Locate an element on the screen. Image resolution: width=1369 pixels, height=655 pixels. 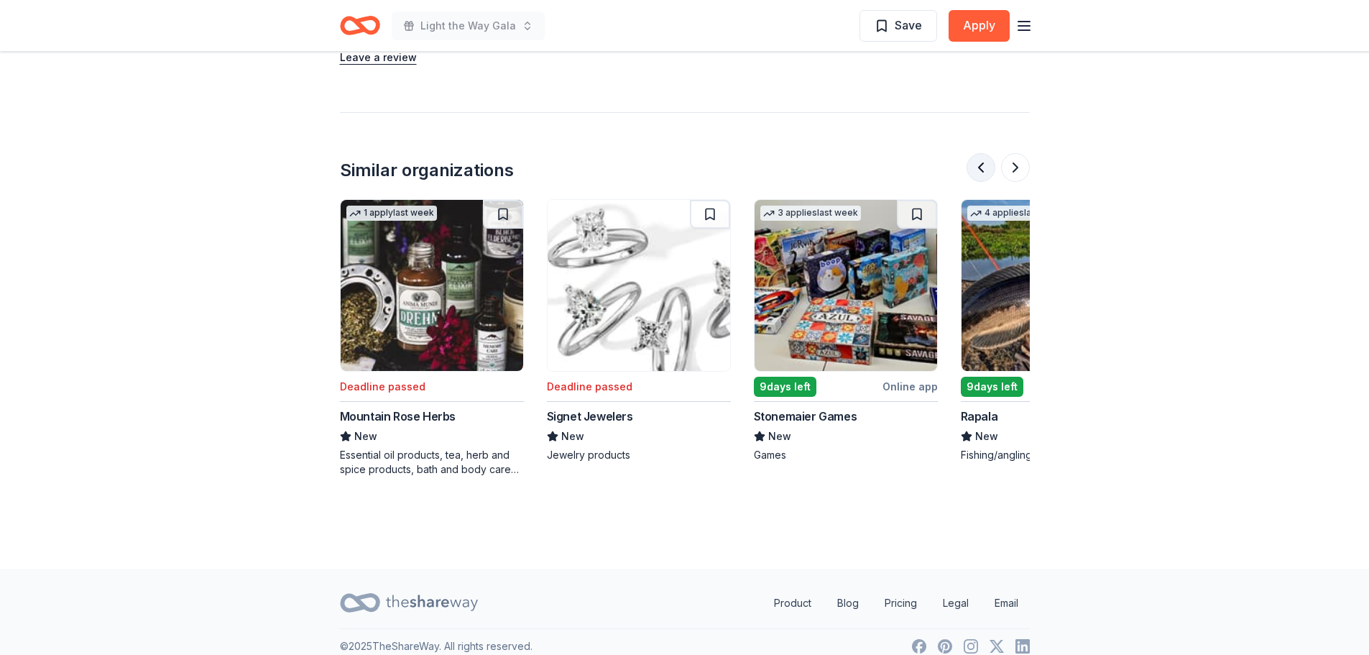
a: Email is located at coordinates (1006, 603).